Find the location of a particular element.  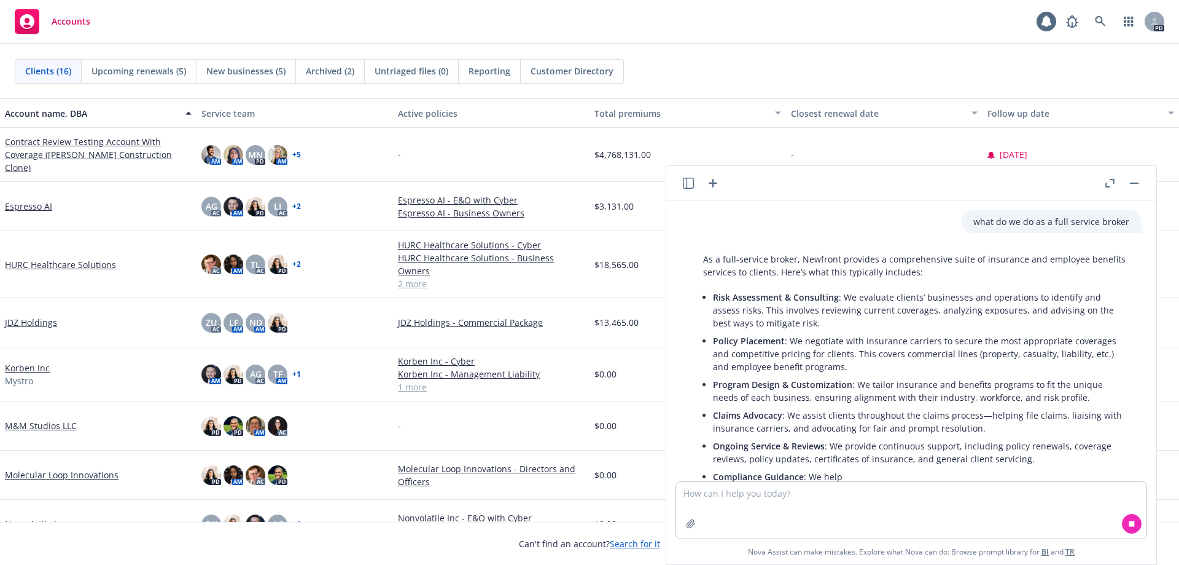

a: TR is located at coordinates (1070, 551).